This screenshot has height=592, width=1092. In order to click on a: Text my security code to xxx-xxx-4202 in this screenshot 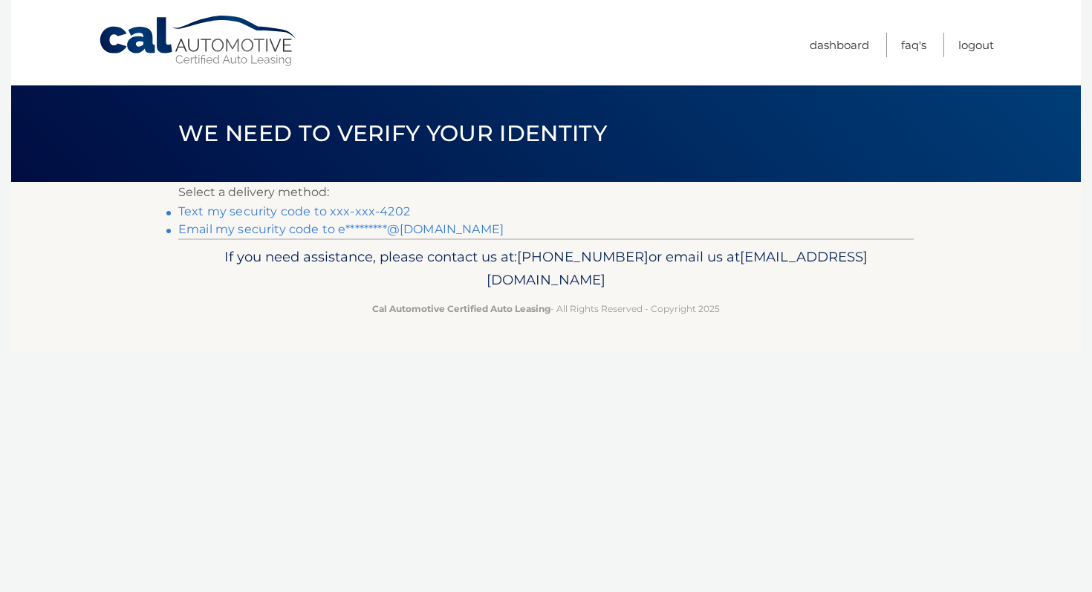, I will do `click(294, 211)`.